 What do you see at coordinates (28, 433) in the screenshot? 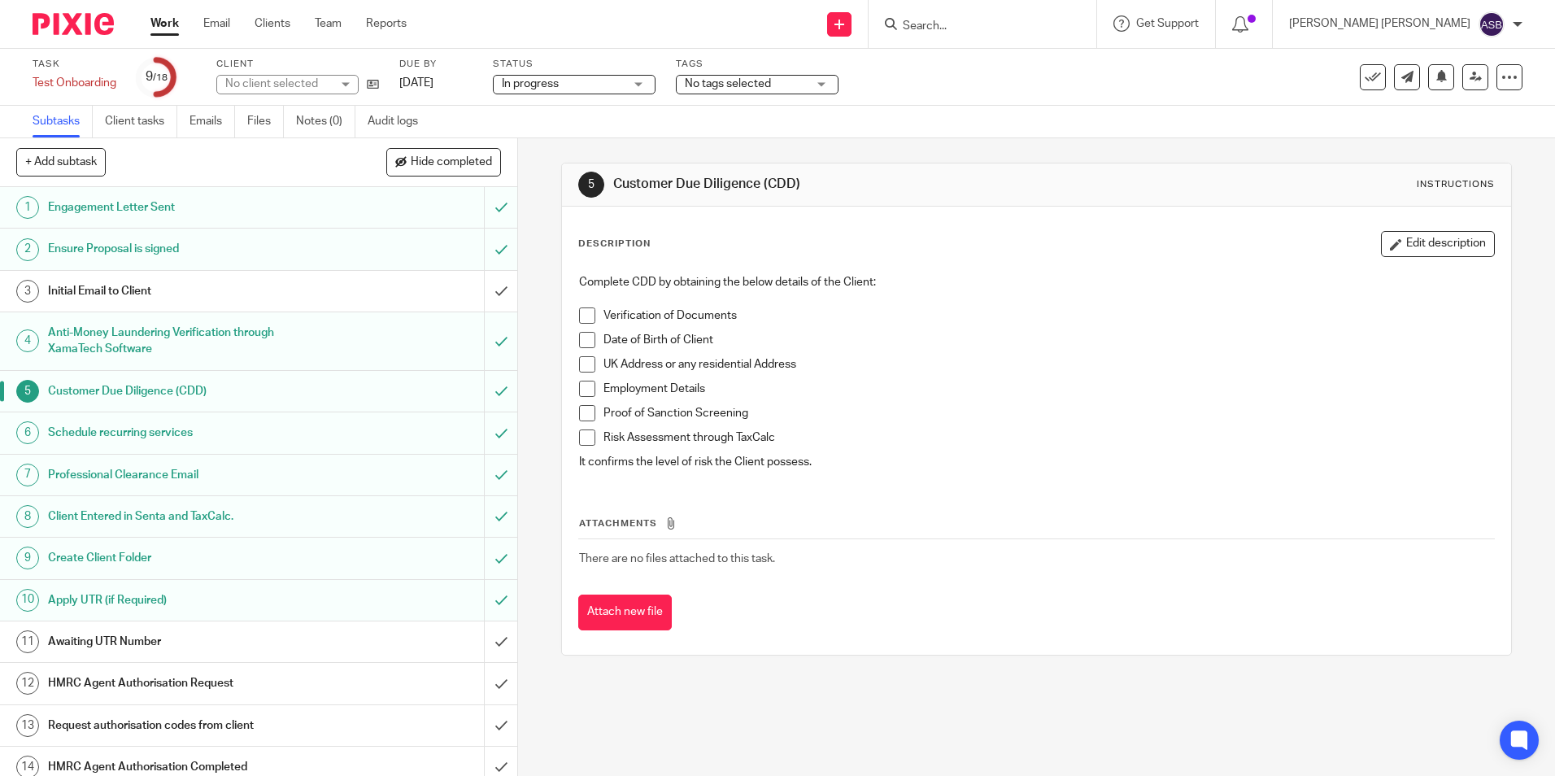
I see `div: 6` at bounding box center [28, 433].